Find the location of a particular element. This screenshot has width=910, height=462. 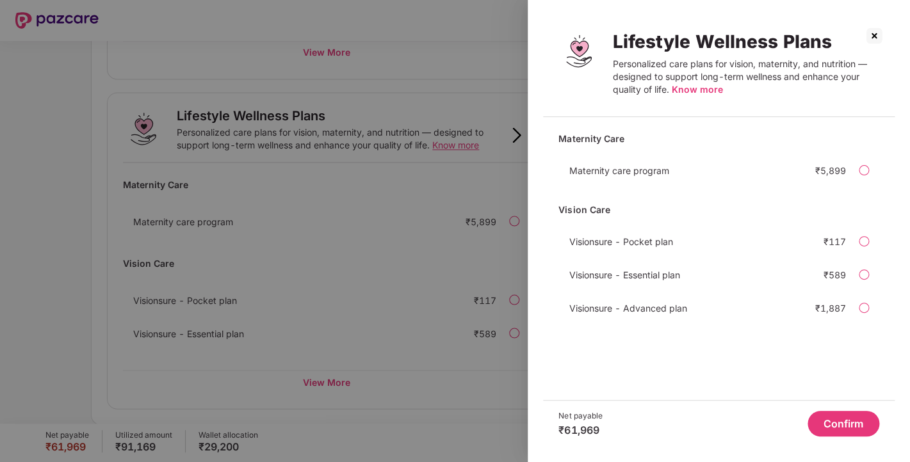

span: Visionsure - Advanced plan is located at coordinates (628, 308).